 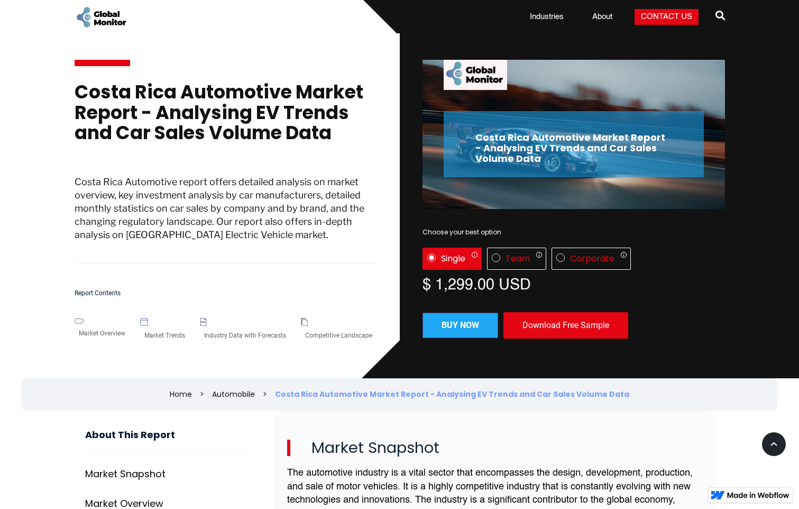 What do you see at coordinates (574, 232) in the screenshot?
I see `div: Choose your best option` at bounding box center [574, 232].